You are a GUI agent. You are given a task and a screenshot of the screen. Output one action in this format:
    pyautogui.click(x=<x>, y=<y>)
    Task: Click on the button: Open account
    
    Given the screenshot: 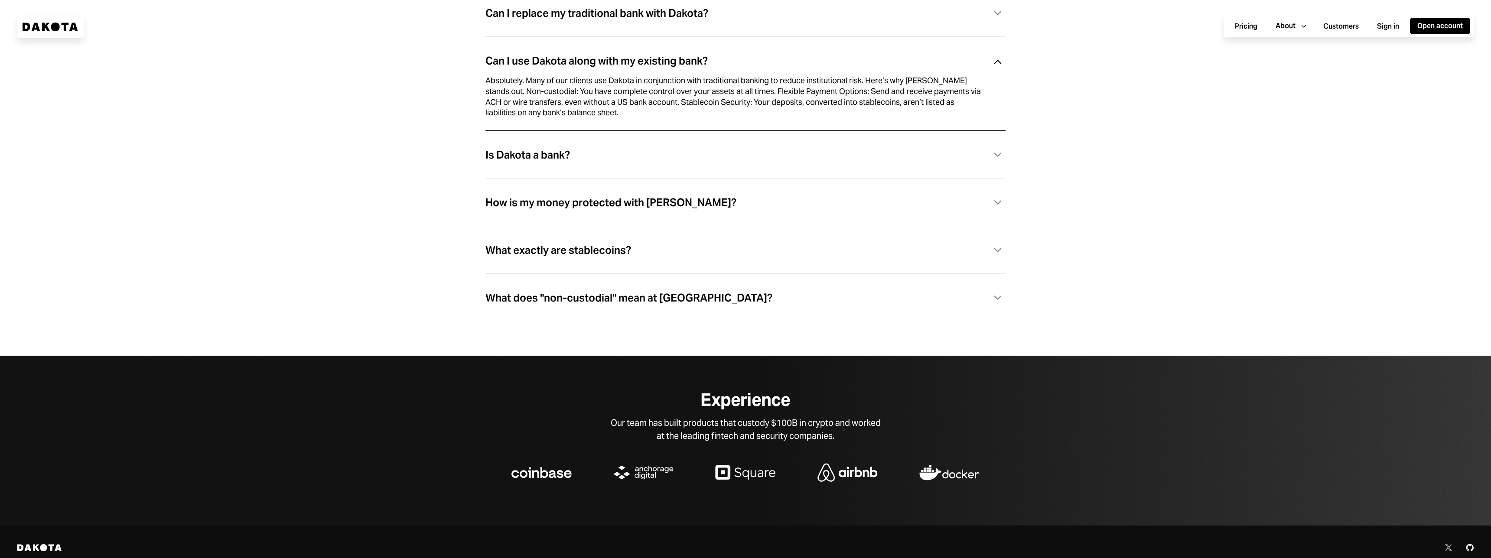 What is the action you would take?
    pyautogui.click(x=1440, y=26)
    